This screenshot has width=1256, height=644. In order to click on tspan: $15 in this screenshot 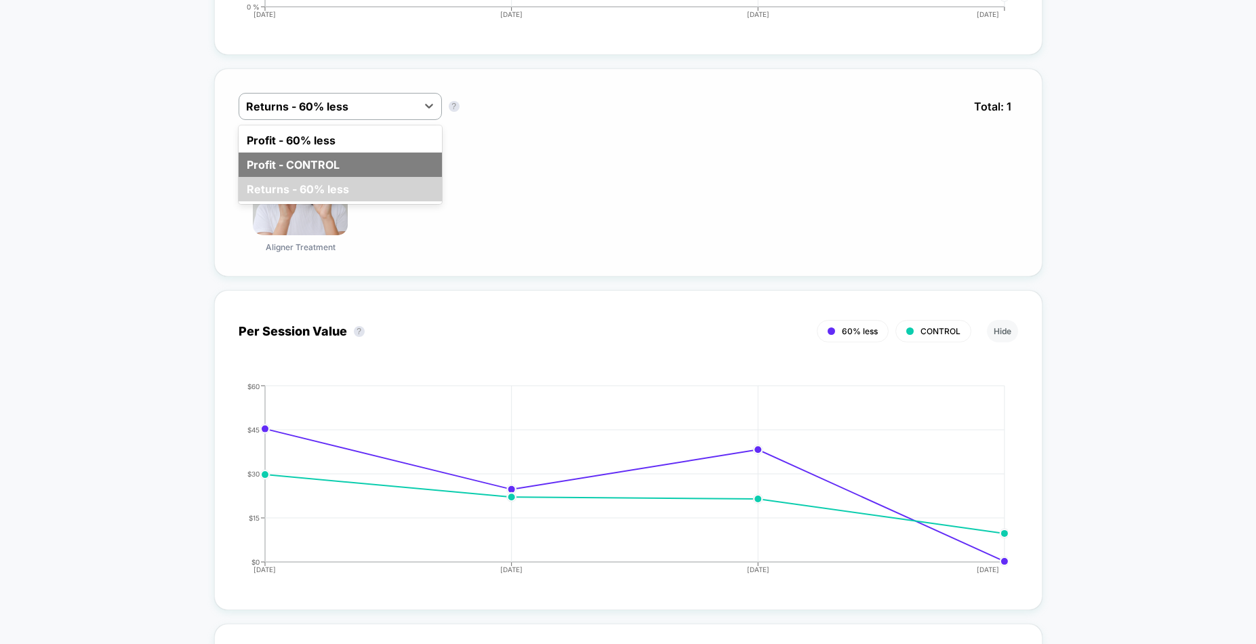, I will do `click(254, 517)`.